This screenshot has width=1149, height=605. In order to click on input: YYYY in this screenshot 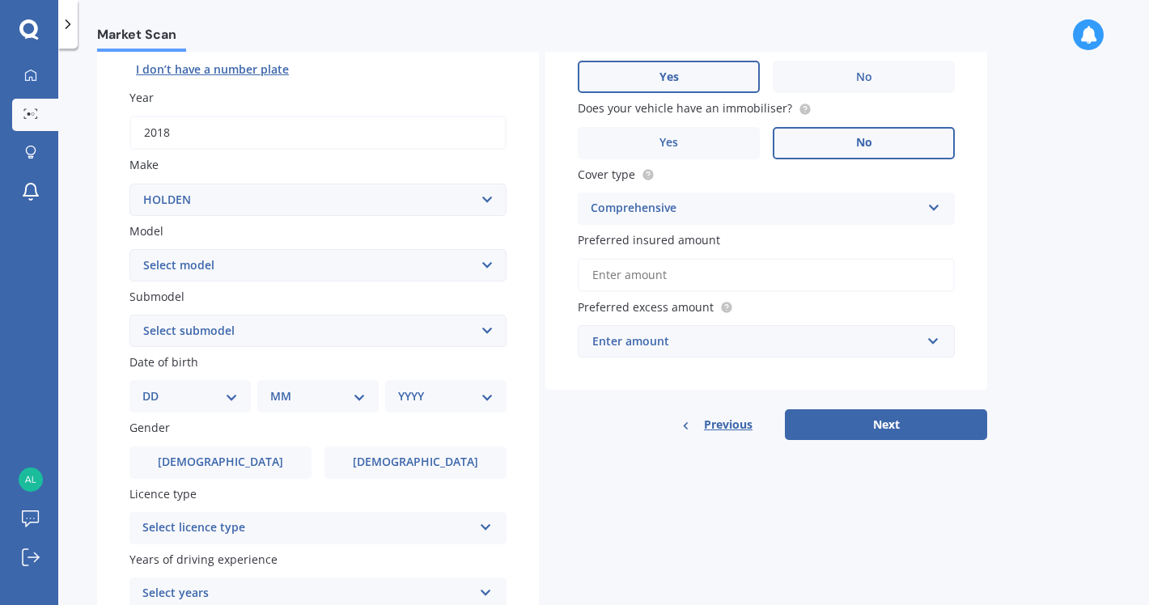, I will do `click(318, 133)`.